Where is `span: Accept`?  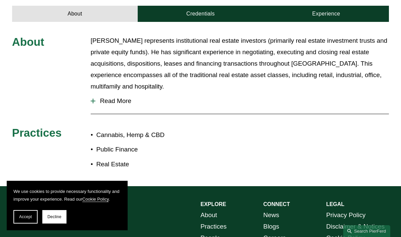 span: Accept is located at coordinates (26, 217).